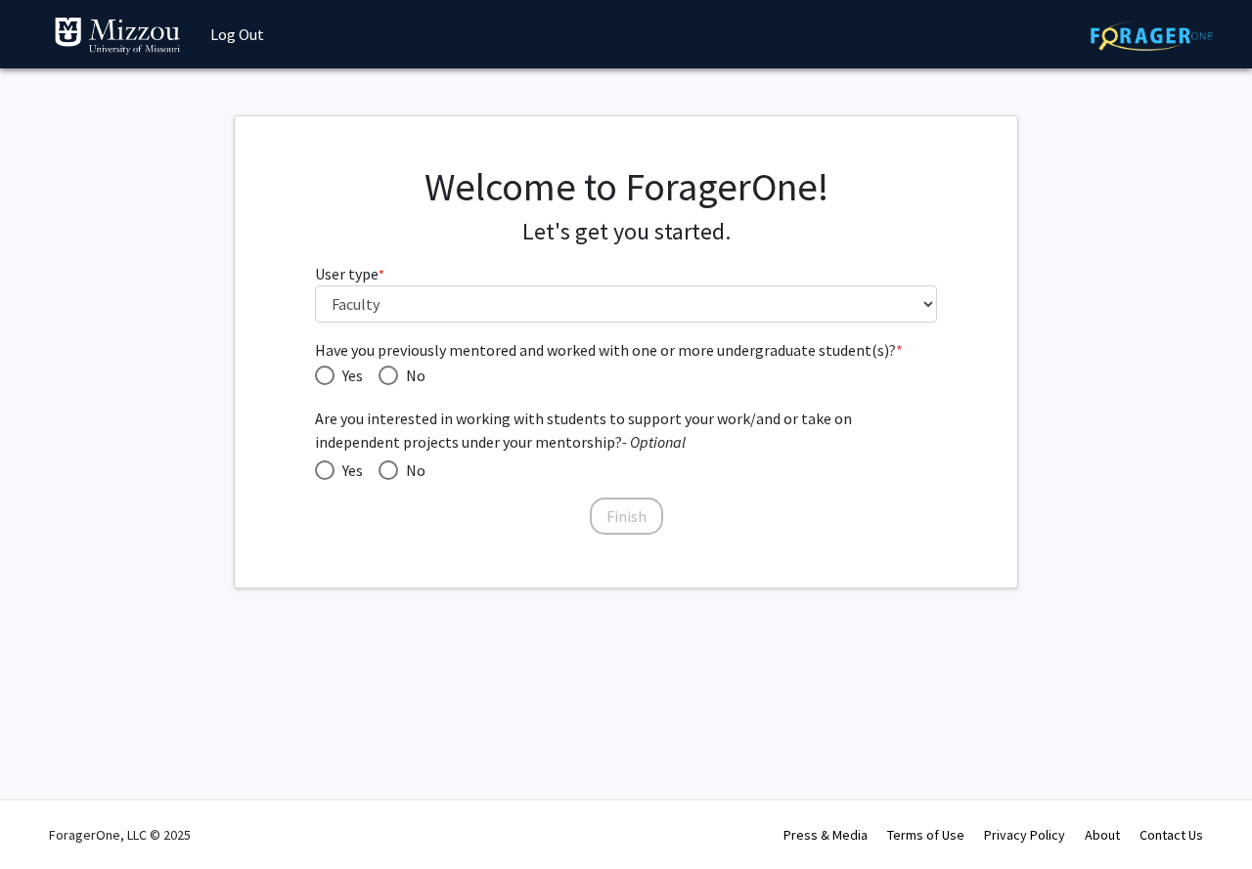 This screenshot has height=869, width=1252. I want to click on i: - Optional, so click(653, 442).